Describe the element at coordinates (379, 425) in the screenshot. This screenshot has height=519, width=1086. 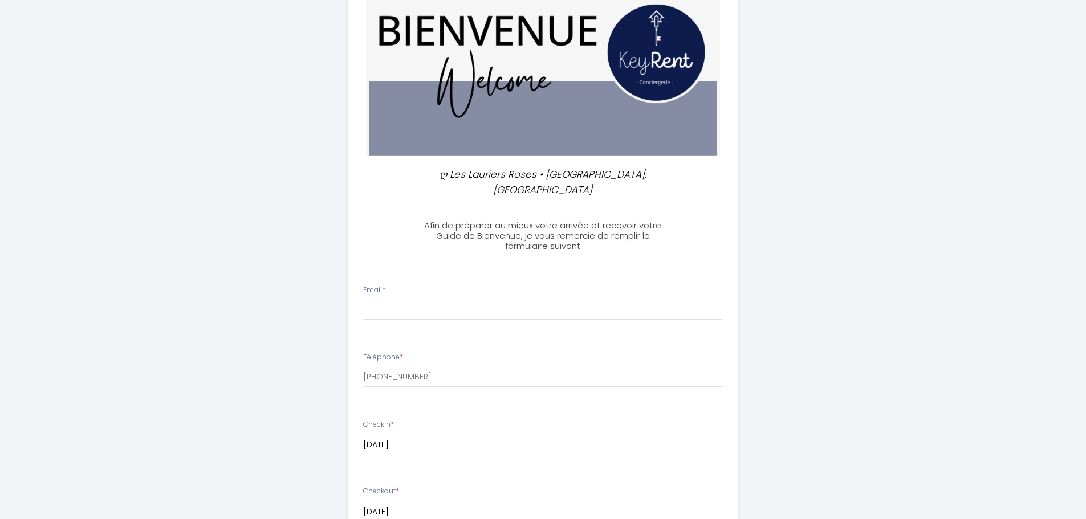
I see `label: Checkin` at that location.